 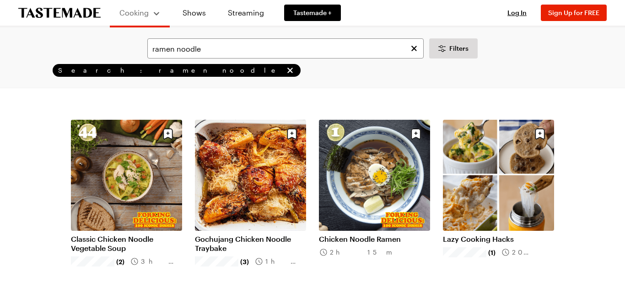 What do you see at coordinates (517, 13) in the screenshot?
I see `button: Log In` at bounding box center [517, 13].